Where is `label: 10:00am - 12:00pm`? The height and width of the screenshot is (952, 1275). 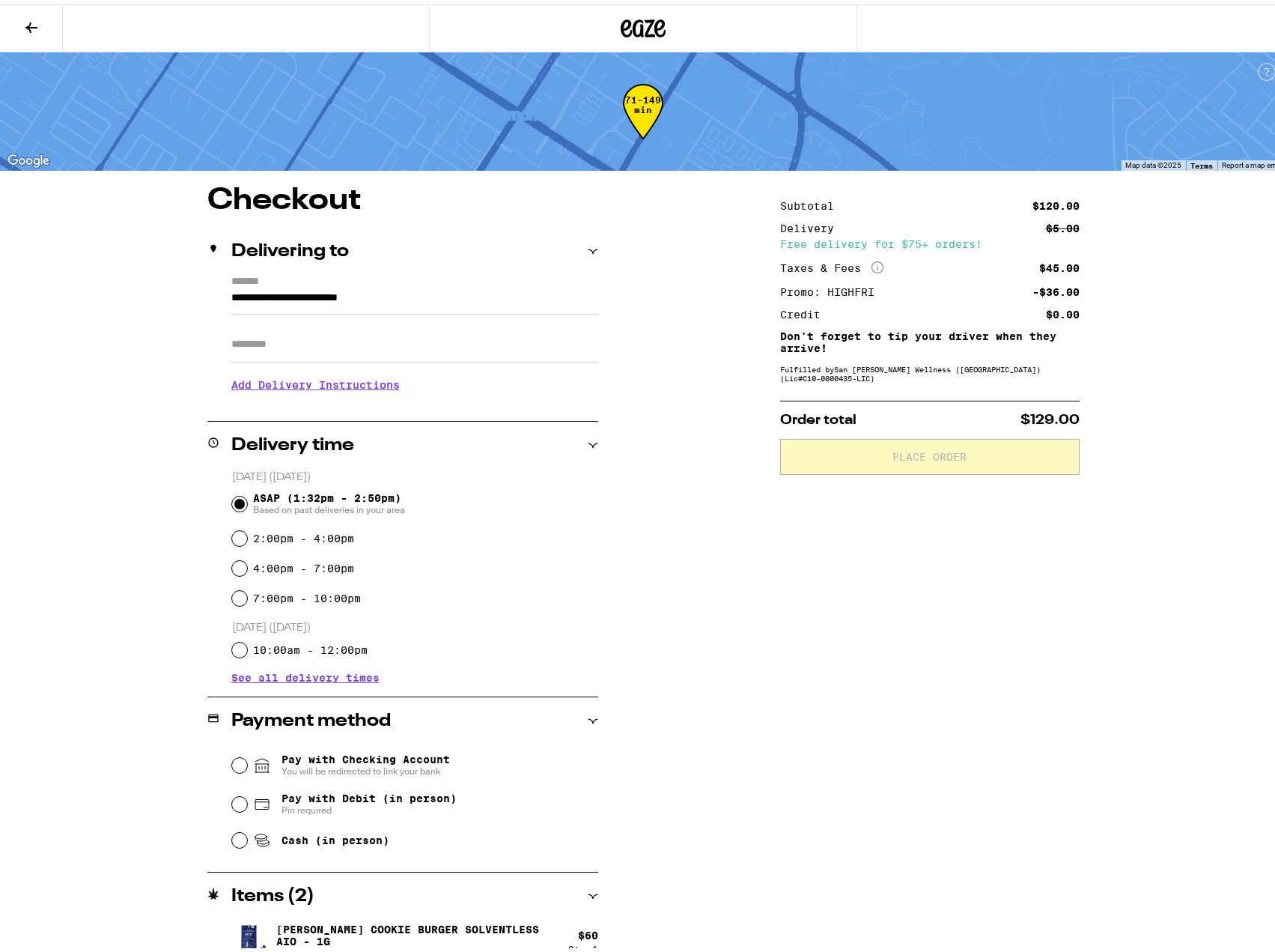 label: 10:00am - 12:00pm is located at coordinates (310, 646).